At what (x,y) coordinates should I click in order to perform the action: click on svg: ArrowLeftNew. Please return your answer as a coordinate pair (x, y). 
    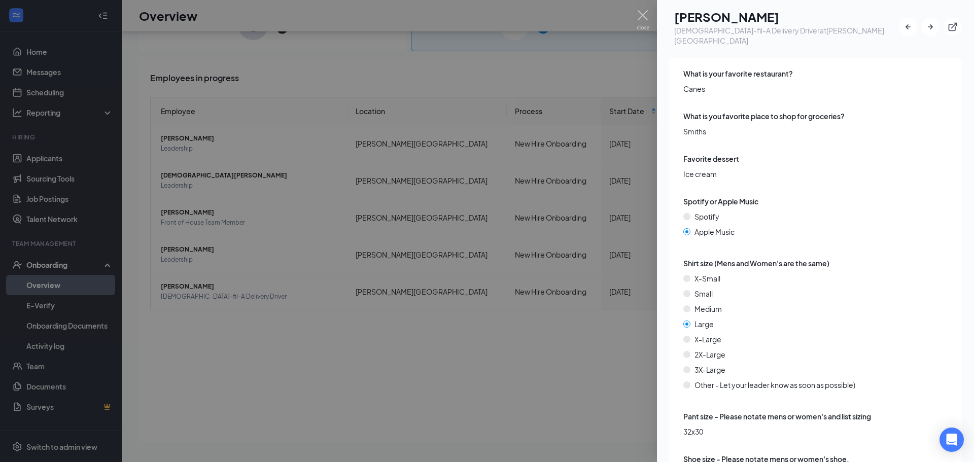
    Looking at the image, I should click on (908, 27).